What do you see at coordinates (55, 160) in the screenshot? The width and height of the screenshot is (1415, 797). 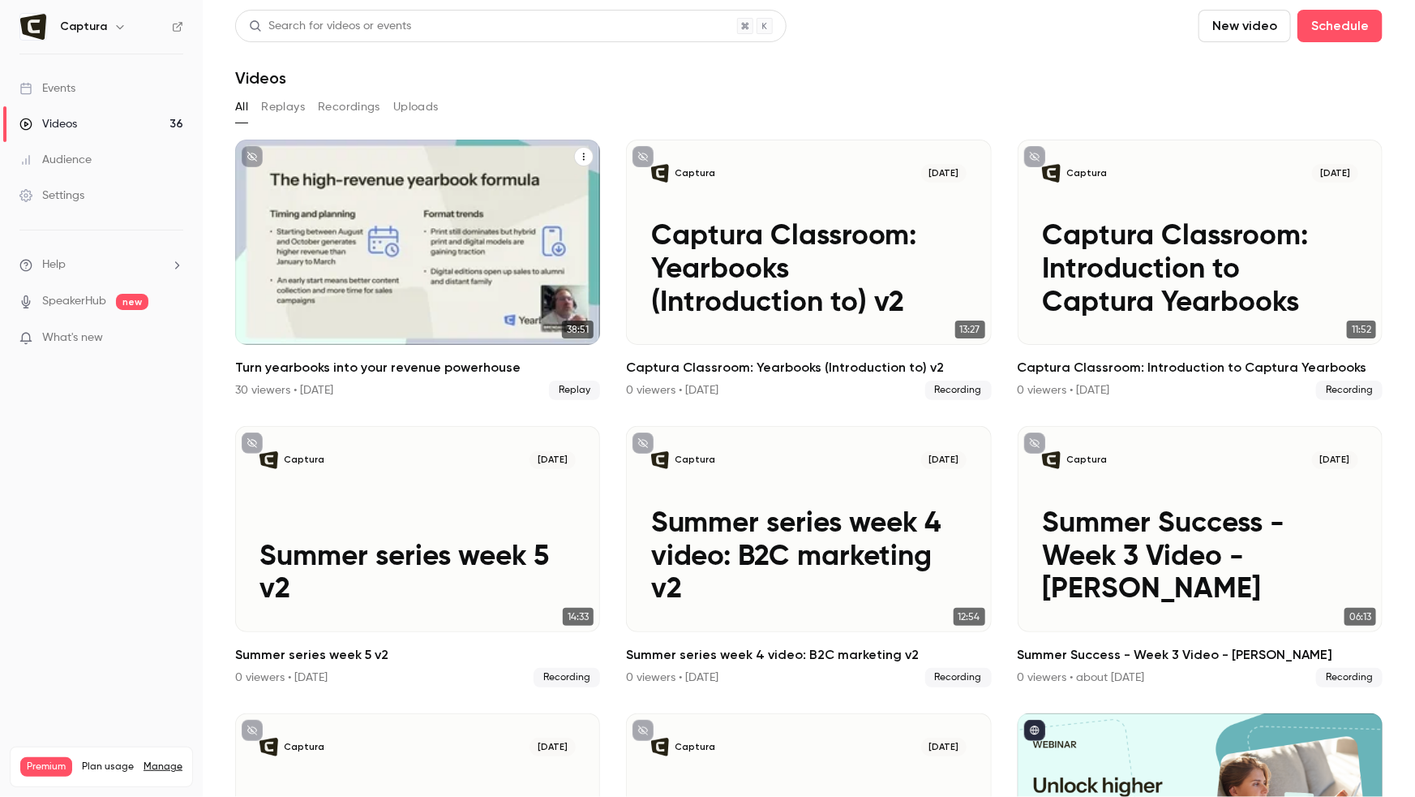 I see `div: Audience` at bounding box center [55, 160].